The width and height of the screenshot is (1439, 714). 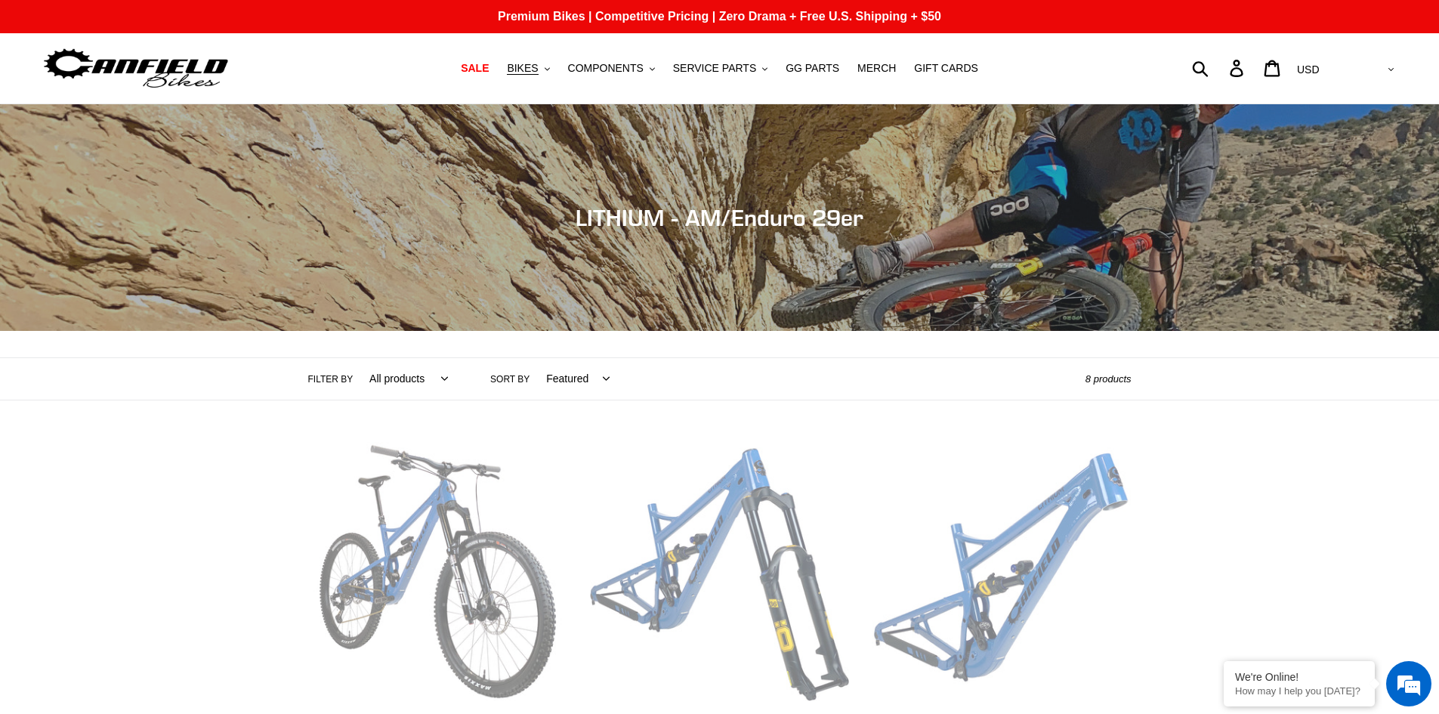 What do you see at coordinates (876, 68) in the screenshot?
I see `span: MERCH` at bounding box center [876, 68].